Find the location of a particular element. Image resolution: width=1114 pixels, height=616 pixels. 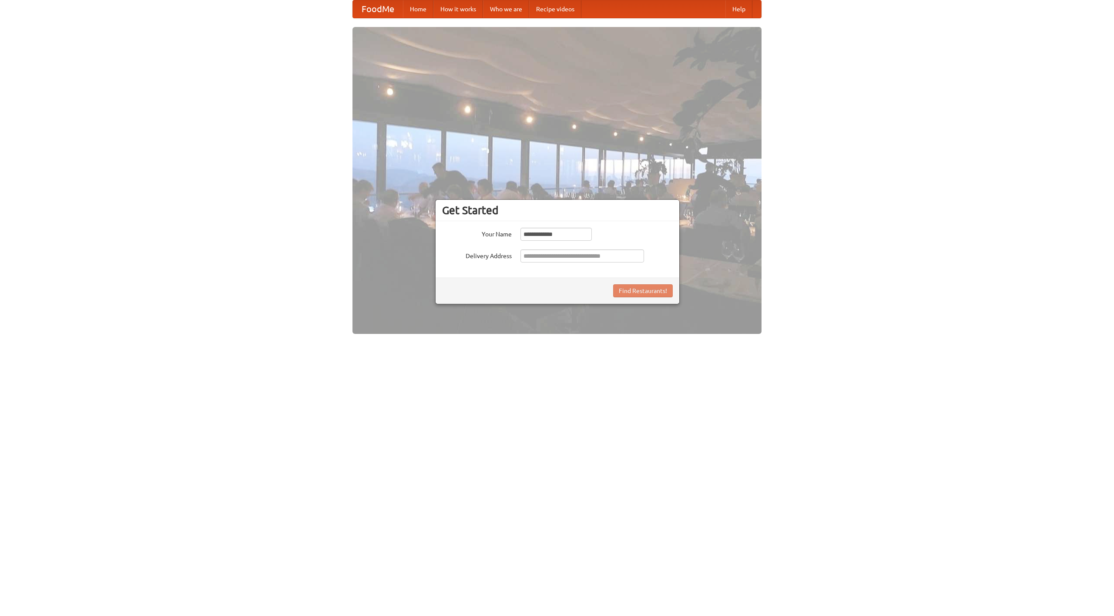

a: Who we are is located at coordinates (506, 9).